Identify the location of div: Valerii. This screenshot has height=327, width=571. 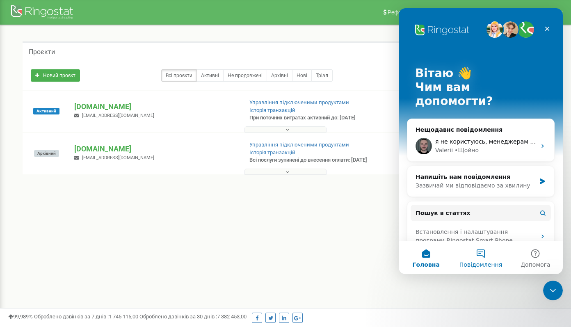
(45, 142).